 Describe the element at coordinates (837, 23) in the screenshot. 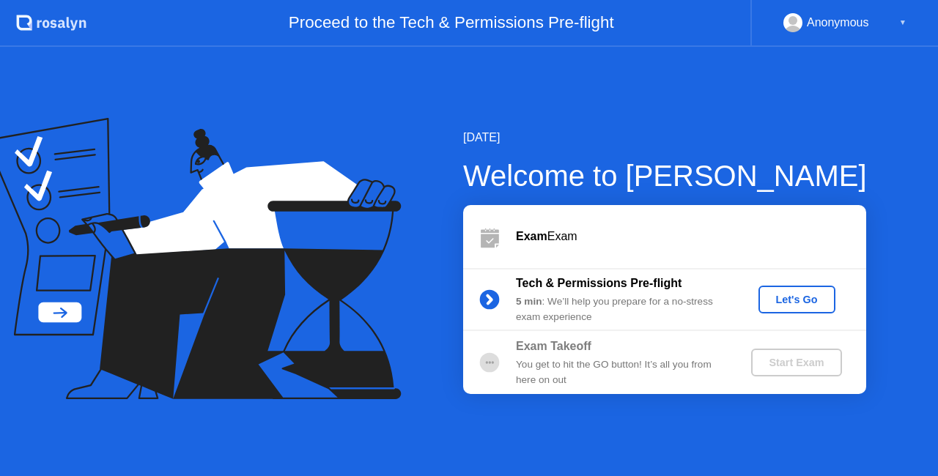

I see `div: Anonymous` at that location.